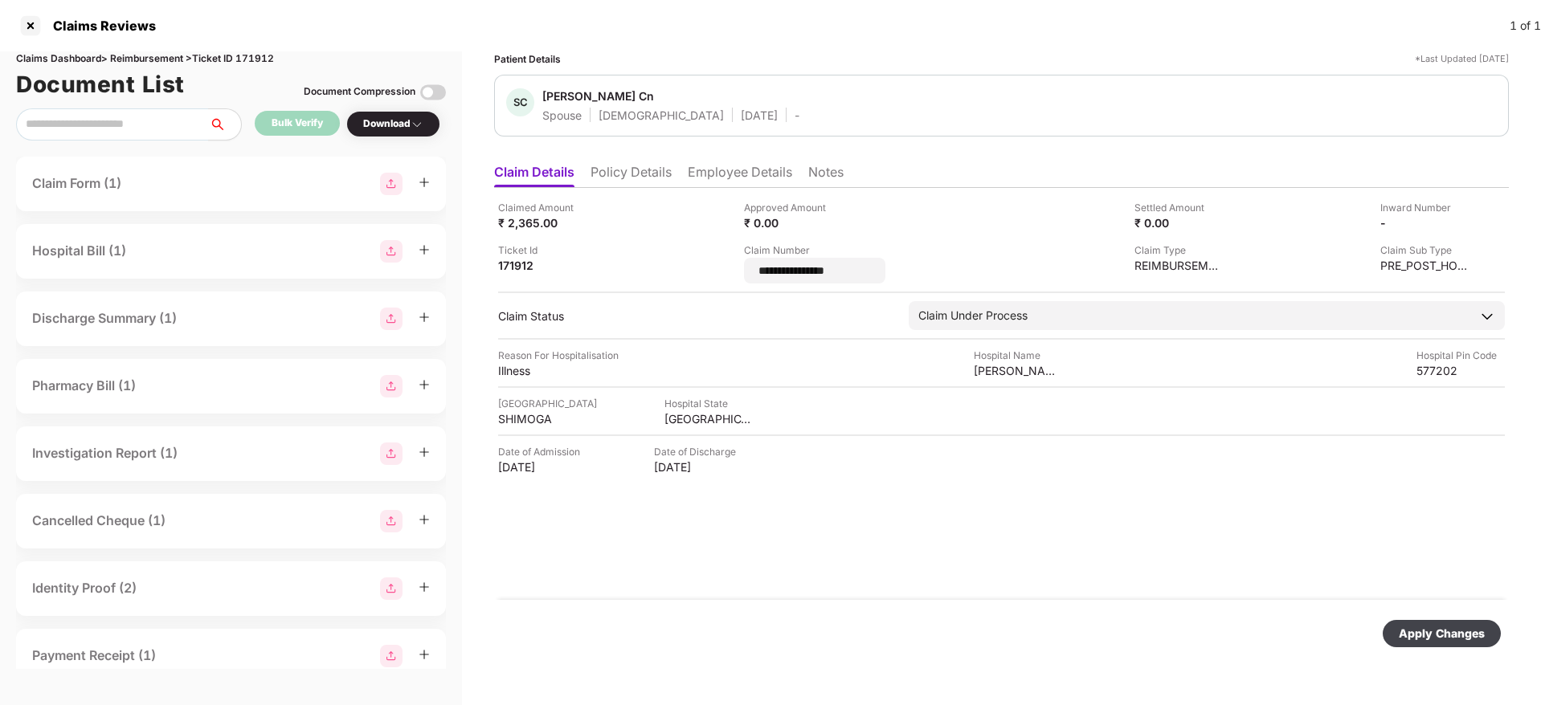 The width and height of the screenshot is (1541, 705). Describe the element at coordinates (815, 250) in the screenshot. I see `div: Claim Number` at that location.